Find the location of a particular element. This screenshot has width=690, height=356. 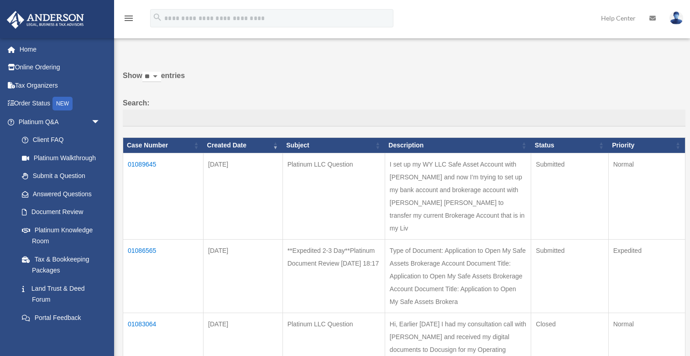

a: Land Trust & Deed Forum is located at coordinates (61, 294).